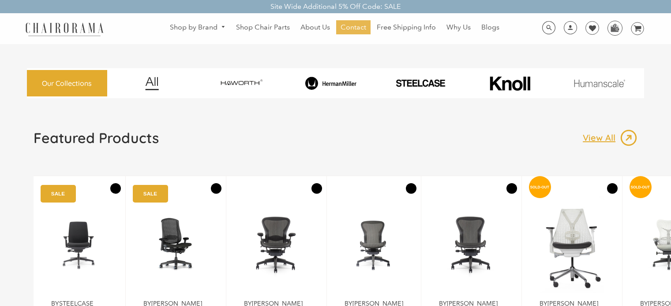  What do you see at coordinates (353, 27) in the screenshot?
I see `a: Contact` at bounding box center [353, 27].